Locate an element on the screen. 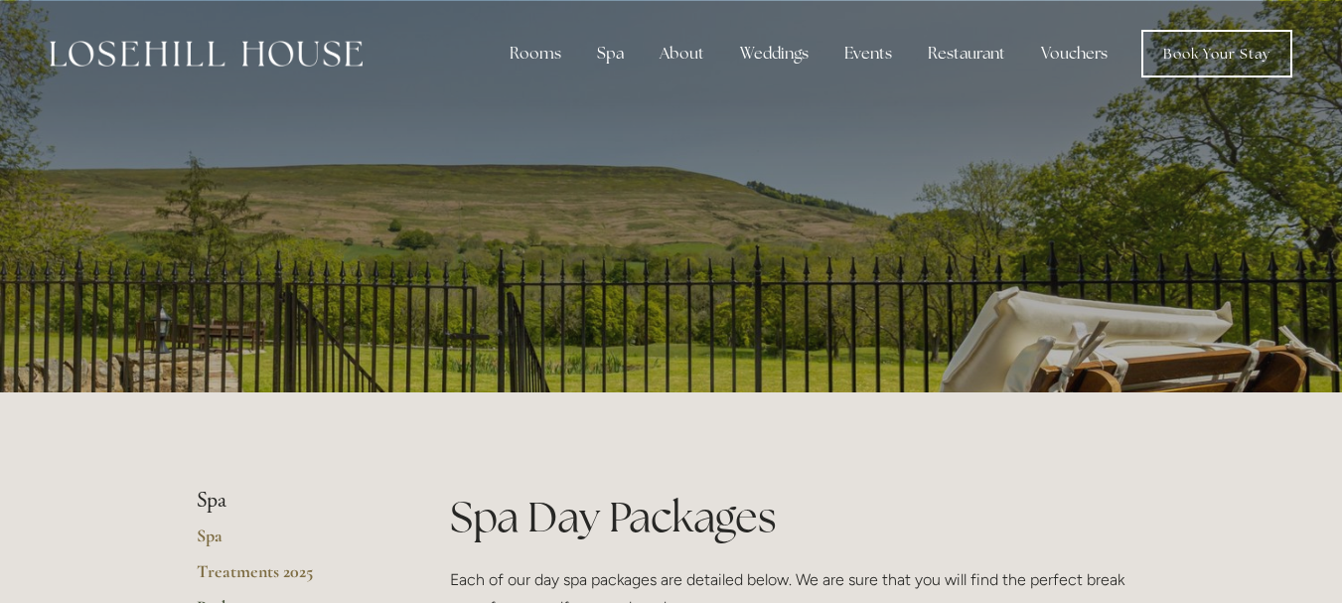 The width and height of the screenshot is (1342, 603). a: Book Your Stay is located at coordinates (1217, 54).